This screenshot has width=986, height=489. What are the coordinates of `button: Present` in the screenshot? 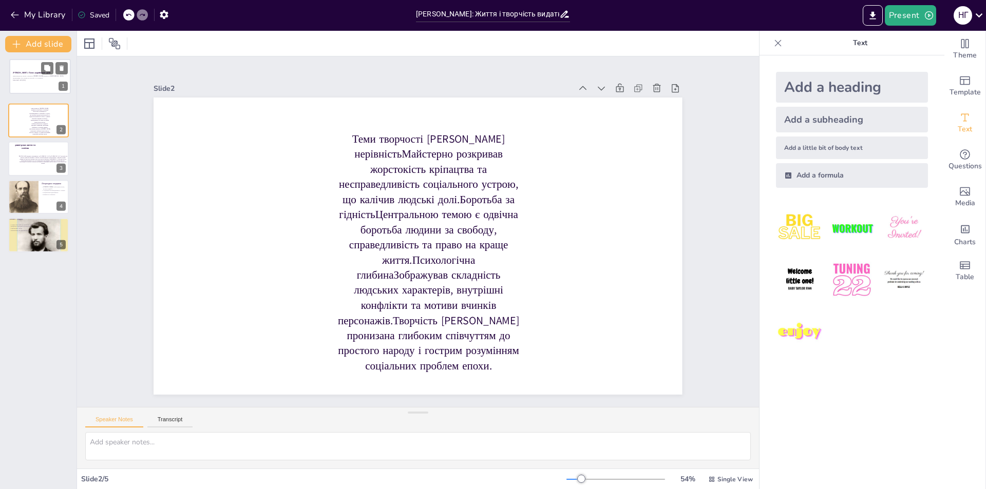 It's located at (910, 15).